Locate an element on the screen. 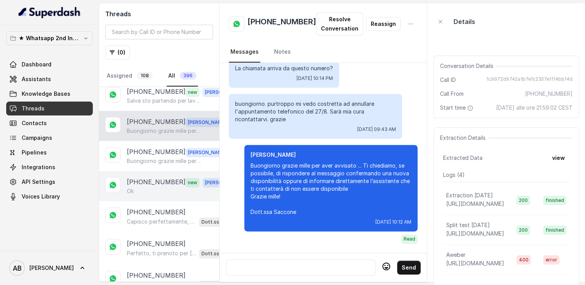 This screenshot has width=585, height=285. span: Campaigns is located at coordinates (37, 138).